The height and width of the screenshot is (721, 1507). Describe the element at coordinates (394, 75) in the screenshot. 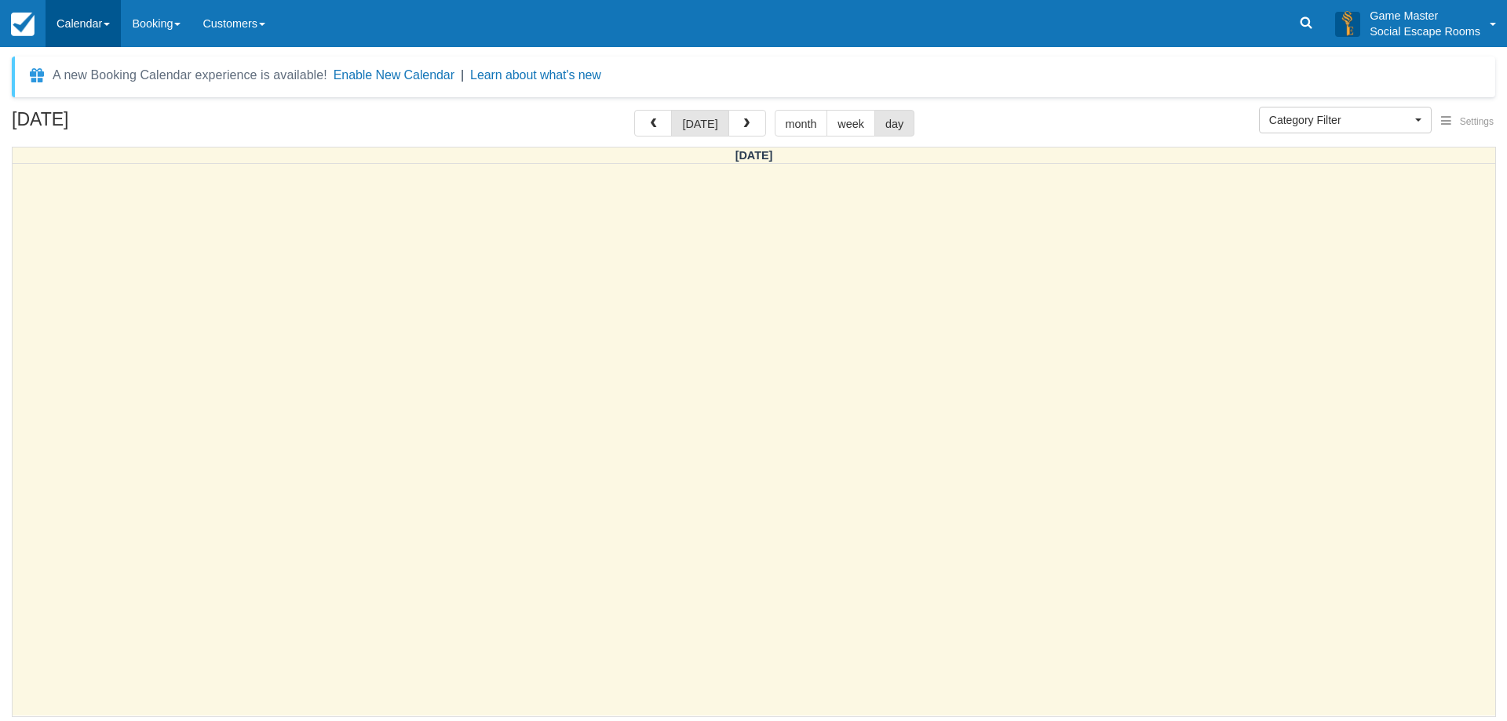

I see `button: Enable New Calendar` at that location.